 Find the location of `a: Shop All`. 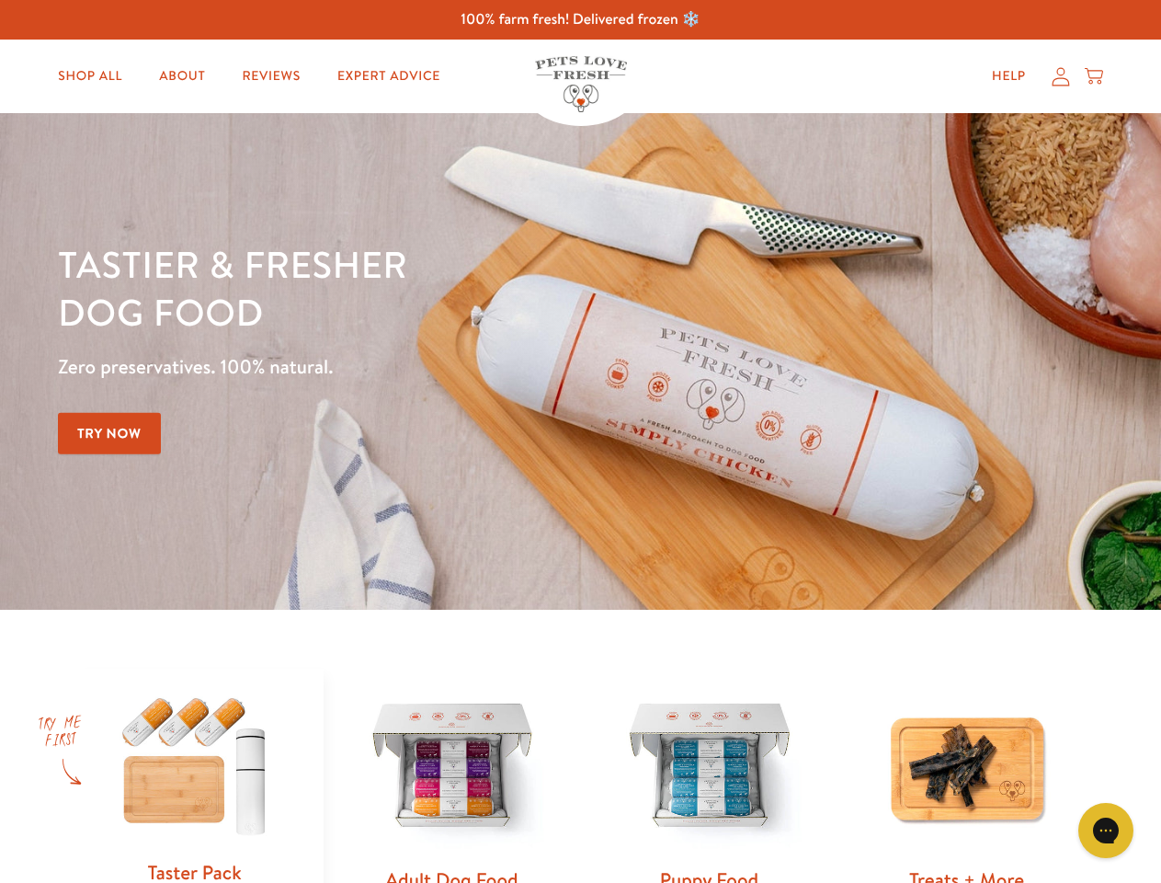

a: Shop All is located at coordinates (90, 76).